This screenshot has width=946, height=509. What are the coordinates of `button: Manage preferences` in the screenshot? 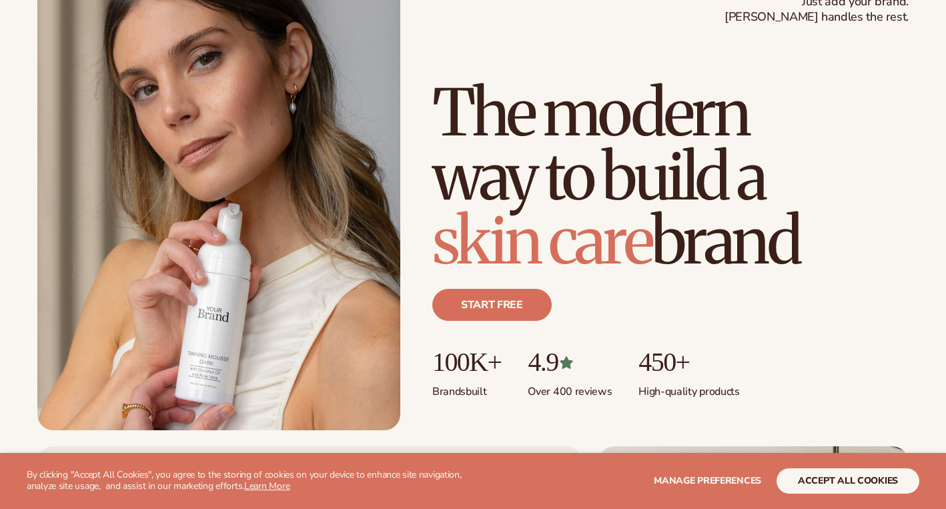 It's located at (707, 481).